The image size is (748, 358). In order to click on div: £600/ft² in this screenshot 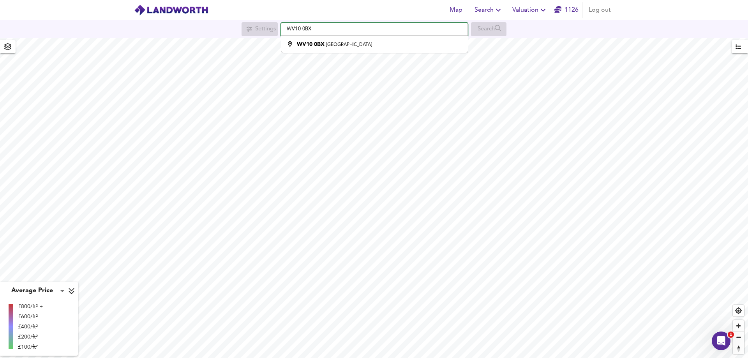, I will do `click(30, 317)`.